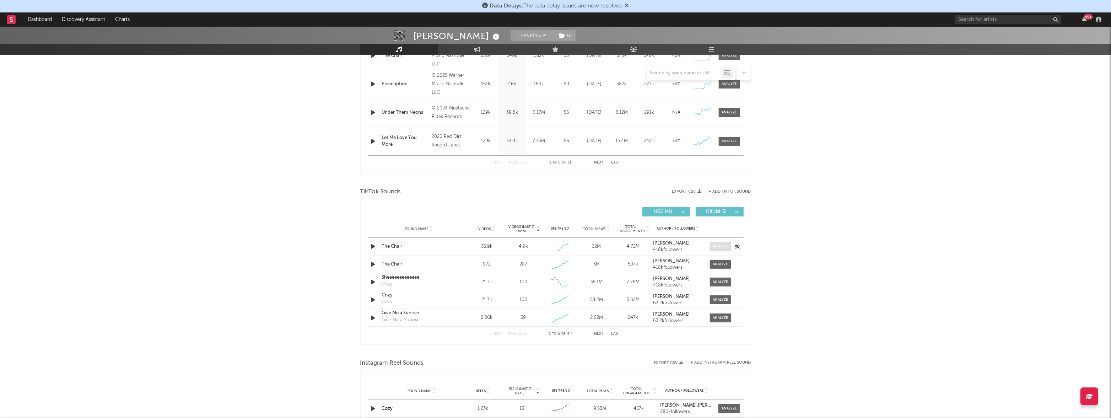 The width and height of the screenshot is (1111, 418). Describe the element at coordinates (451, 141) in the screenshot. I see `div: 2020 Red Dirt Record Label` at that location.